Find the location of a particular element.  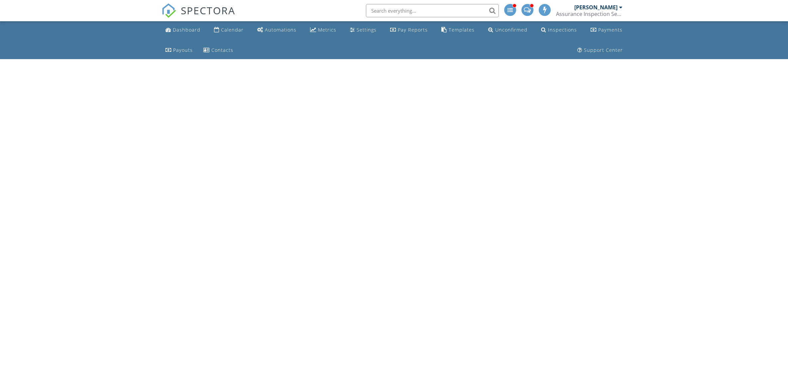

div: Automations is located at coordinates (280, 30).